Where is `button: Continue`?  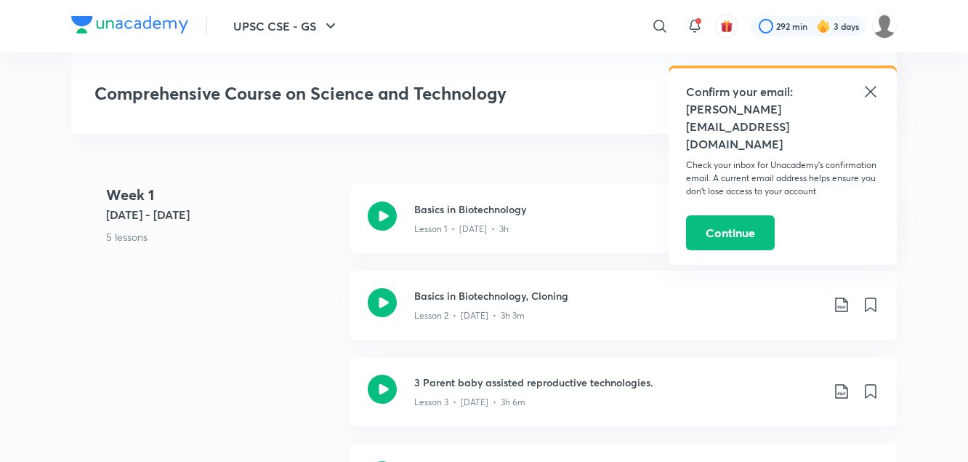 button: Continue is located at coordinates (731, 233).